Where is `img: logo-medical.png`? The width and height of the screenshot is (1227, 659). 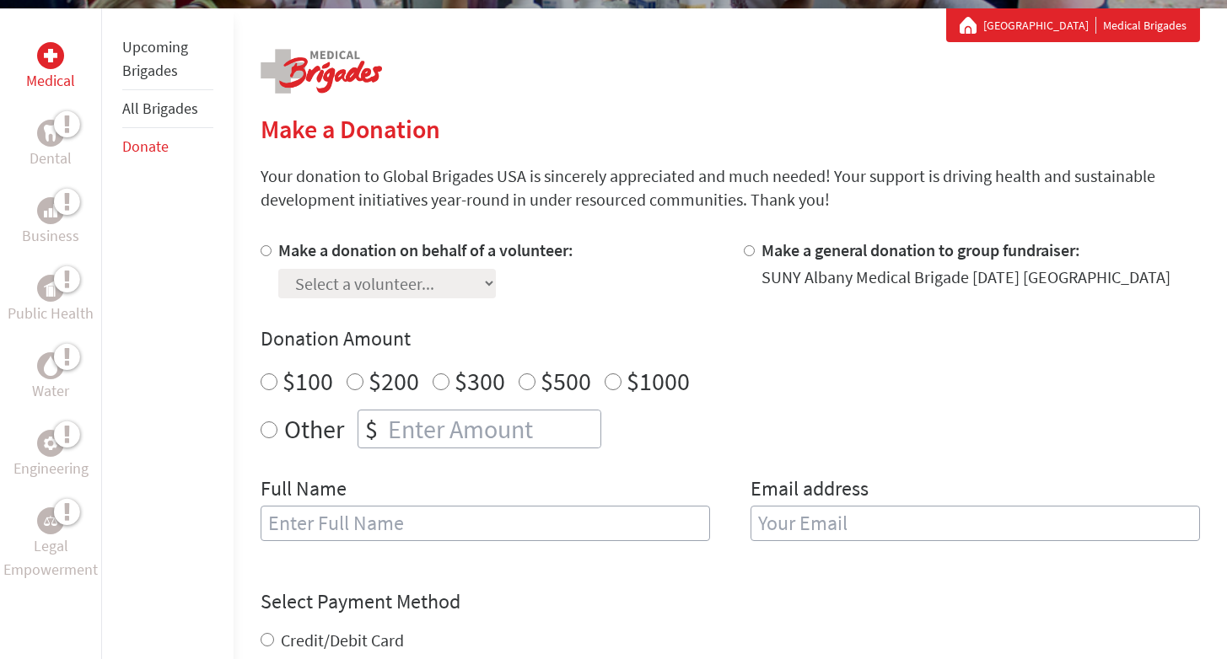 img: logo-medical.png is located at coordinates (321, 71).